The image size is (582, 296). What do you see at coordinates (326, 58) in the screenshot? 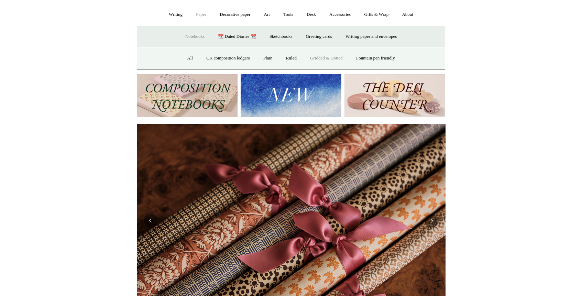
I see `a: Gridded & Dotted` at bounding box center [326, 58].